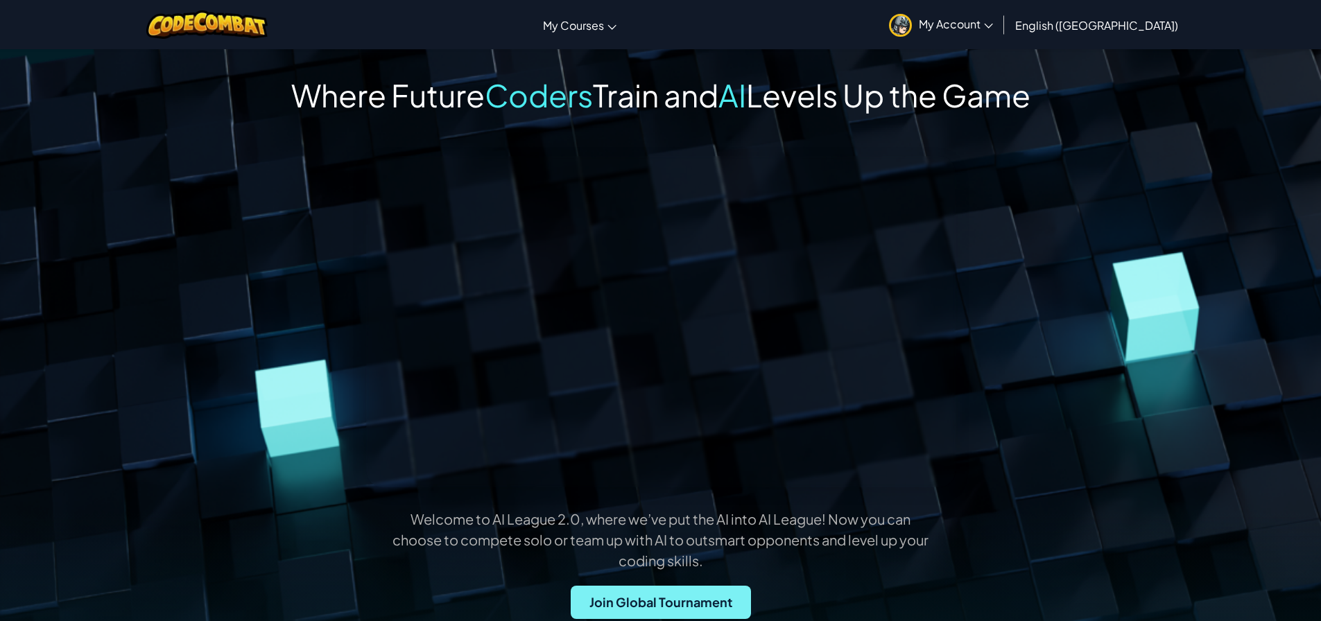 The image size is (1321, 621). What do you see at coordinates (573, 25) in the screenshot?
I see `span: My Courses` at bounding box center [573, 25].